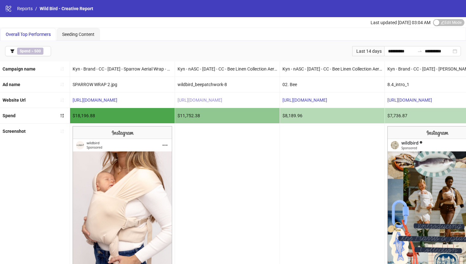 This screenshot has height=264, width=466. What do you see at coordinates (227, 84) in the screenshot?
I see `div: wildbird_beepatchwork-8` at bounding box center [227, 84].